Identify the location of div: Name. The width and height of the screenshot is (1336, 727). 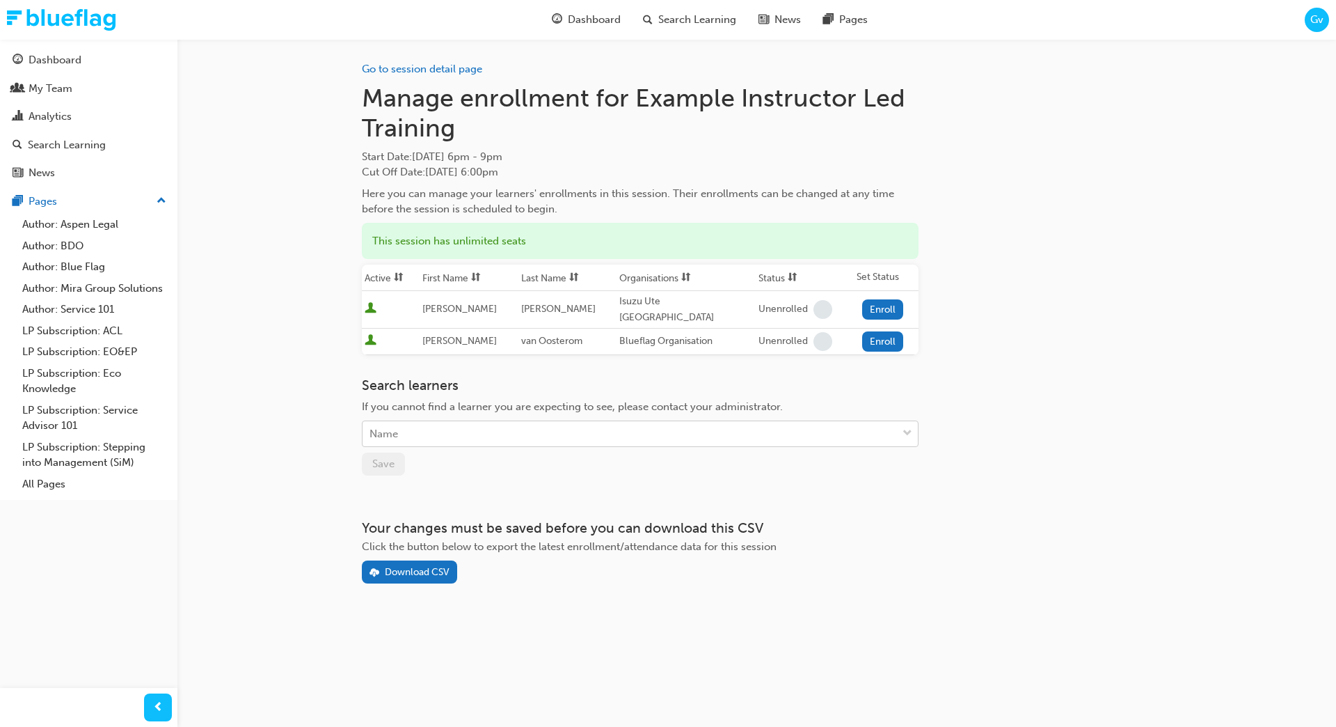
(383, 434).